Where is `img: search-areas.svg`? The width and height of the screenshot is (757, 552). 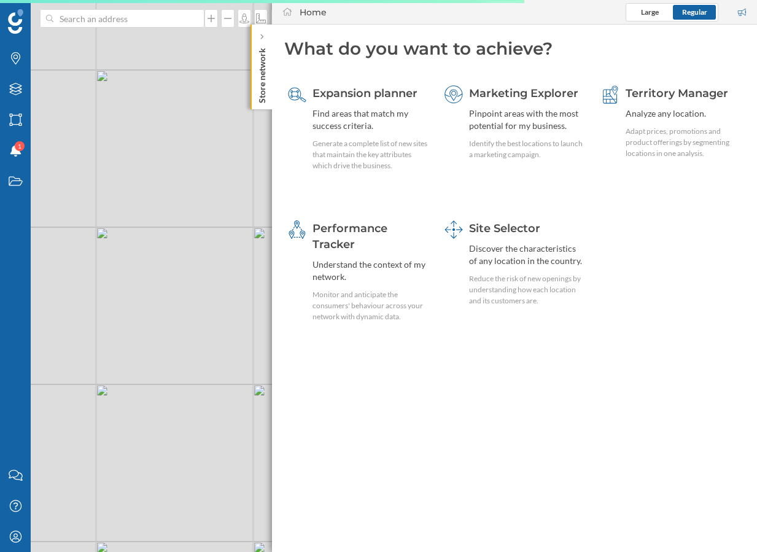 img: search-areas.svg is located at coordinates (297, 95).